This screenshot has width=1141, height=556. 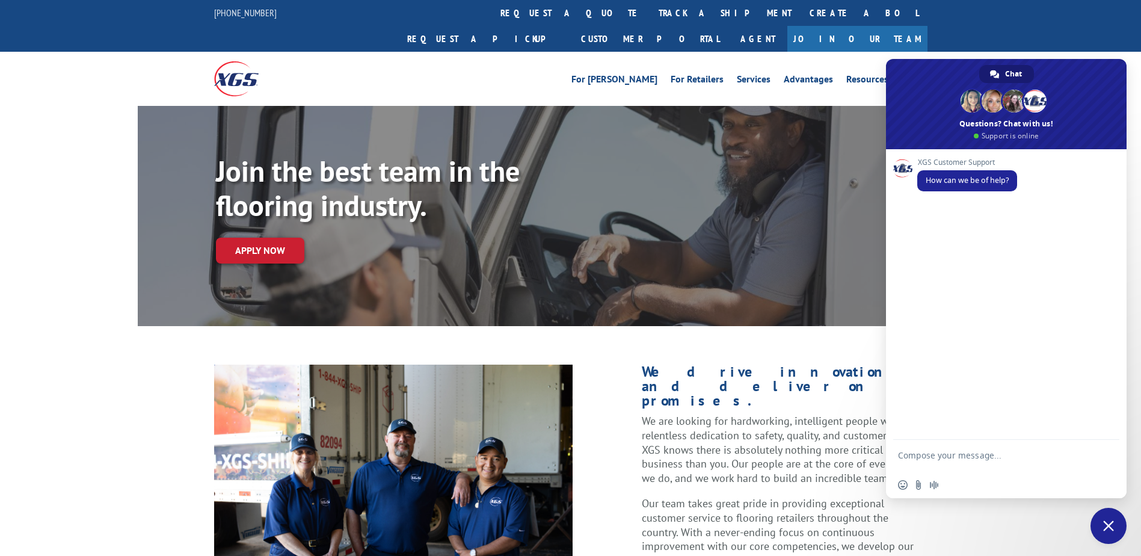 What do you see at coordinates (993, 461) in the screenshot?
I see `textarea: Compose your message...` at bounding box center [993, 461].